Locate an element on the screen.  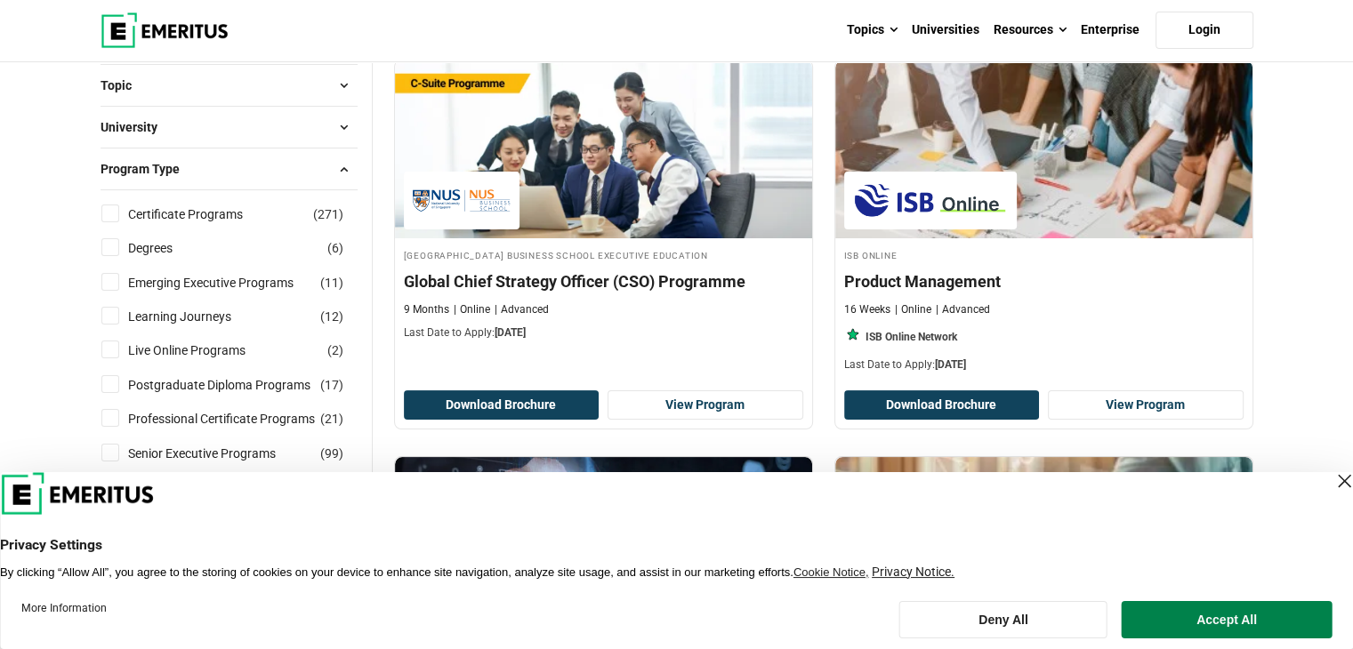
a: Postgraduate Diploma Programs is located at coordinates (237, 385).